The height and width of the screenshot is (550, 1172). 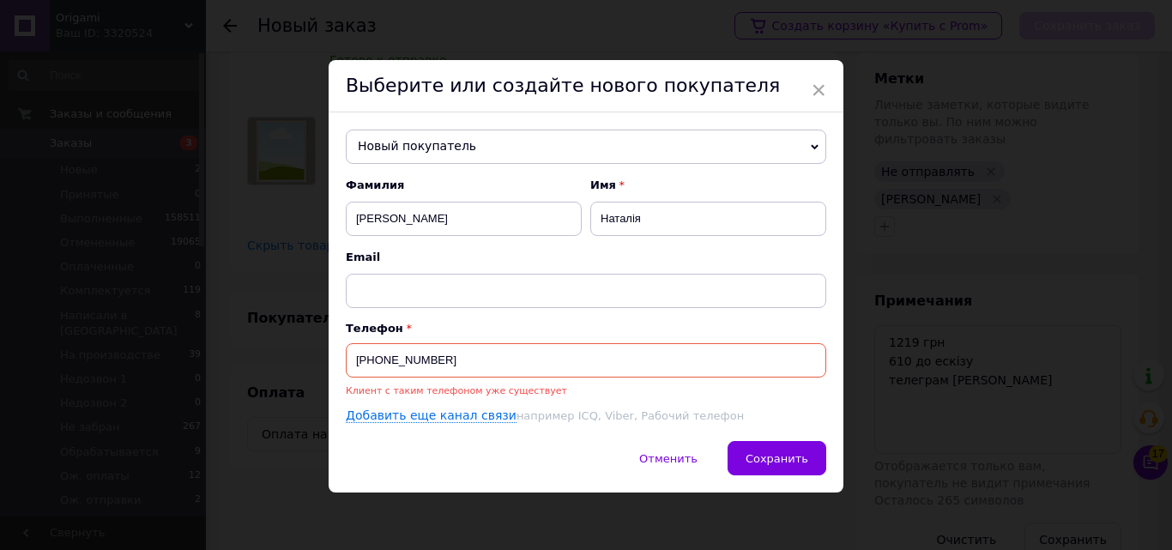 I want to click on a: Добавить еще канал связи, so click(x=431, y=415).